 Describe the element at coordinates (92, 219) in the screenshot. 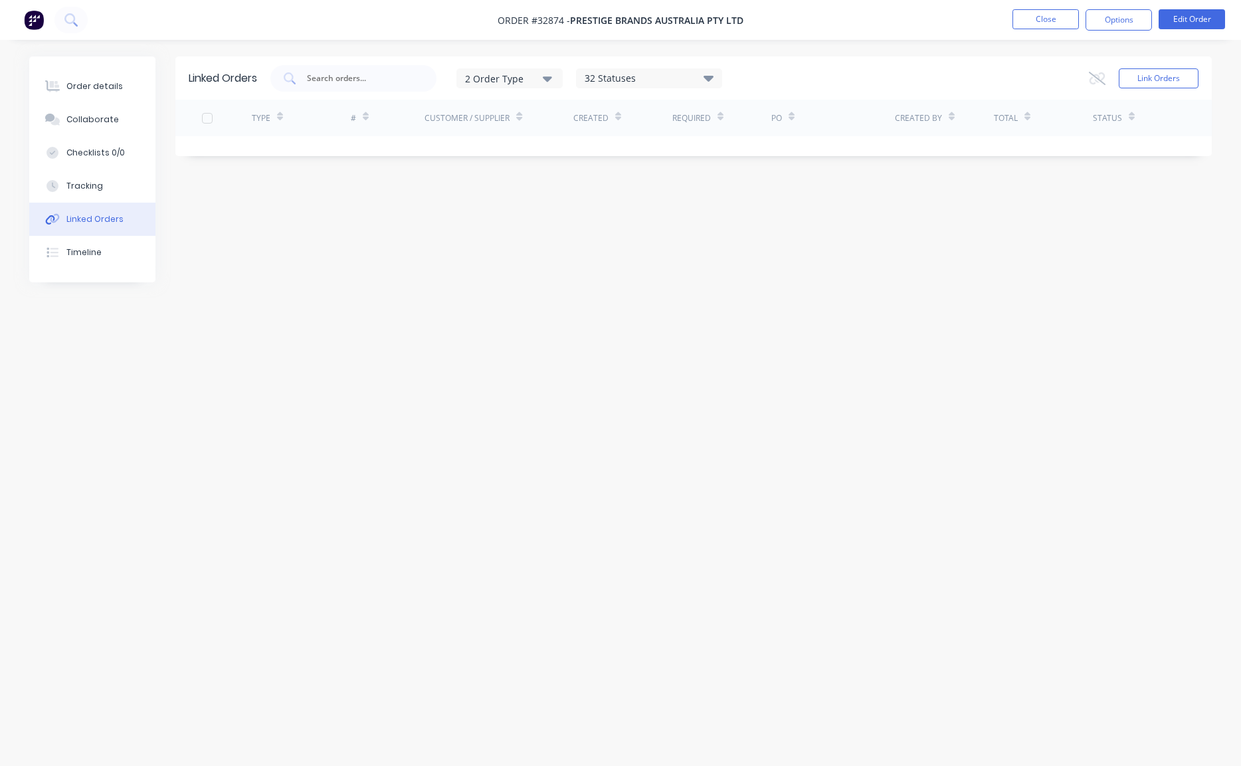

I see `button: Linked Orders` at that location.